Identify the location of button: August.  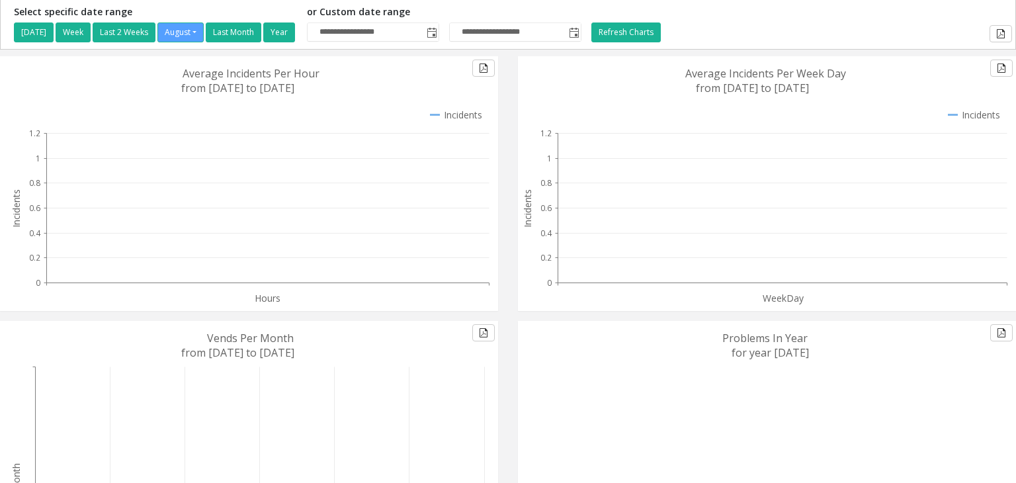
(181, 32).